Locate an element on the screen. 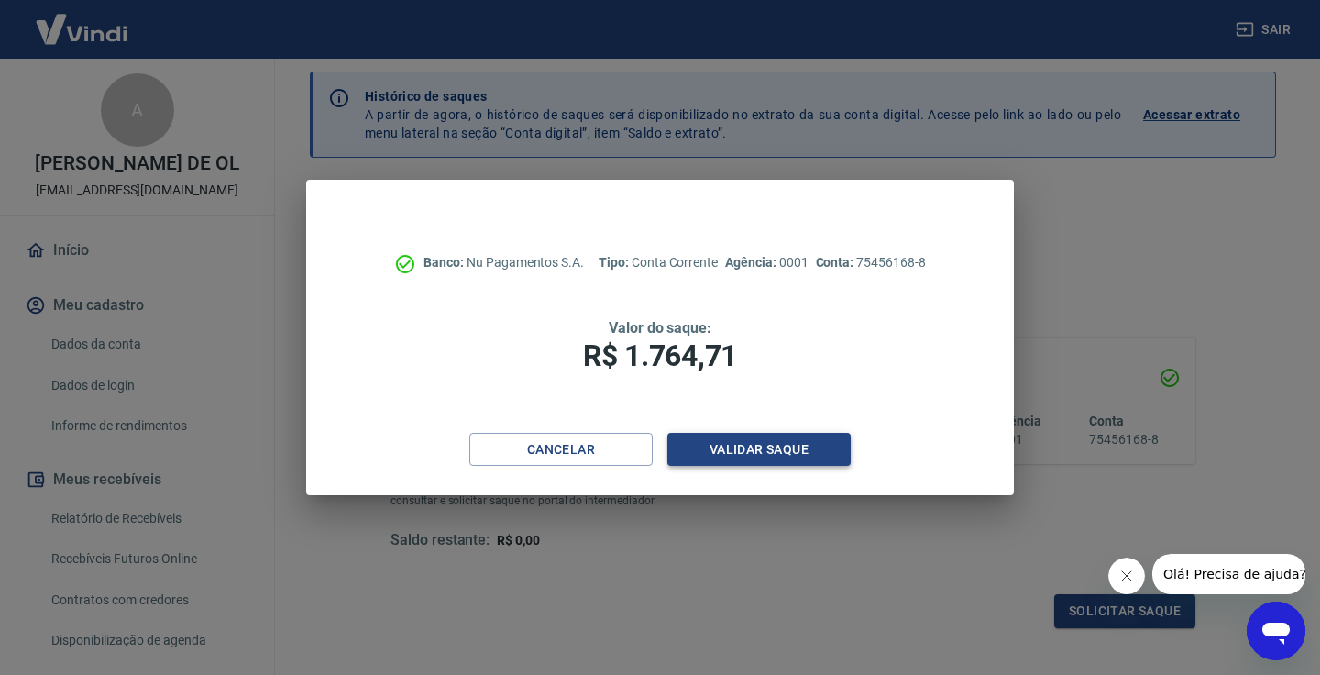  p: Nu Pagamentos S.A. is located at coordinates (503, 262).